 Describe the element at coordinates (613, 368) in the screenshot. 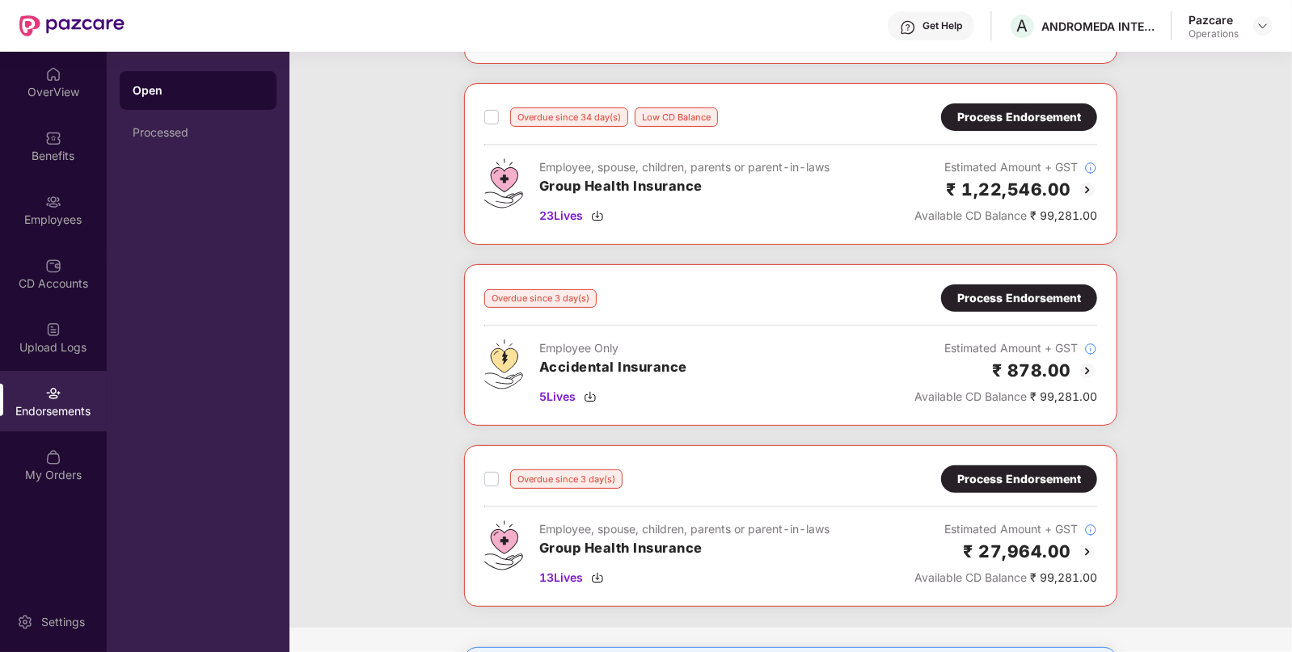

I see `h3: Accidental Insurance` at that location.